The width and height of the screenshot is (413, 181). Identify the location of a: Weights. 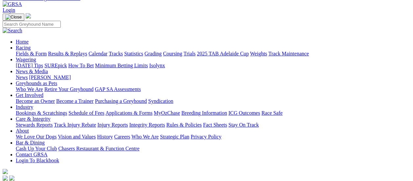
(259, 53).